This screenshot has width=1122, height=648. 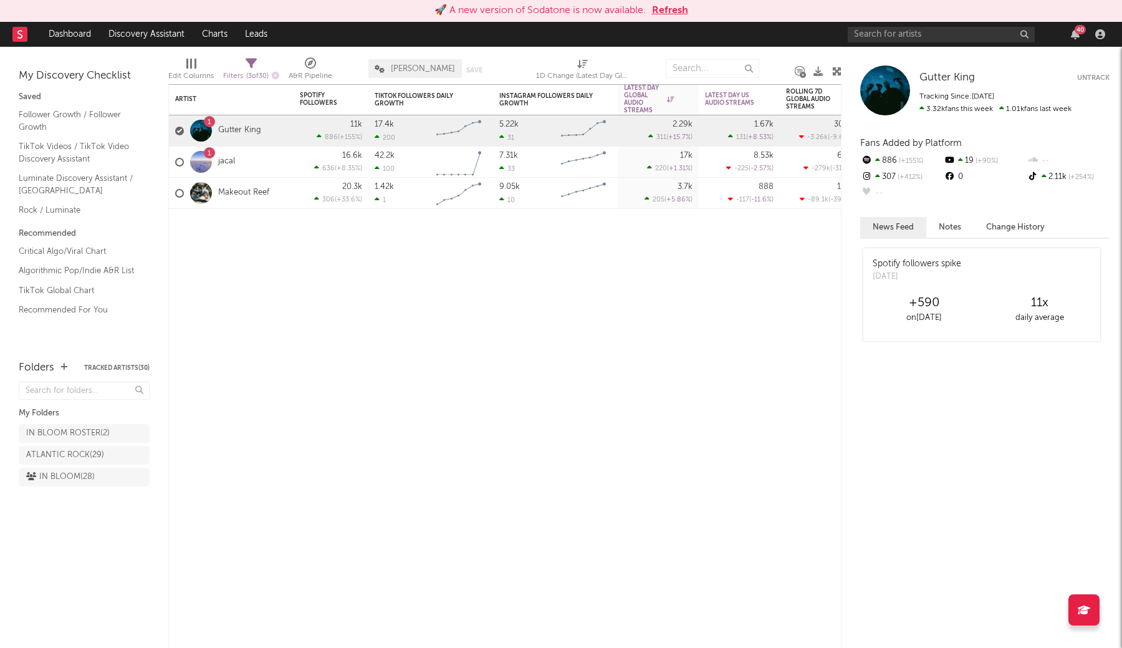 I want to click on div: daily average, so click(x=1039, y=318).